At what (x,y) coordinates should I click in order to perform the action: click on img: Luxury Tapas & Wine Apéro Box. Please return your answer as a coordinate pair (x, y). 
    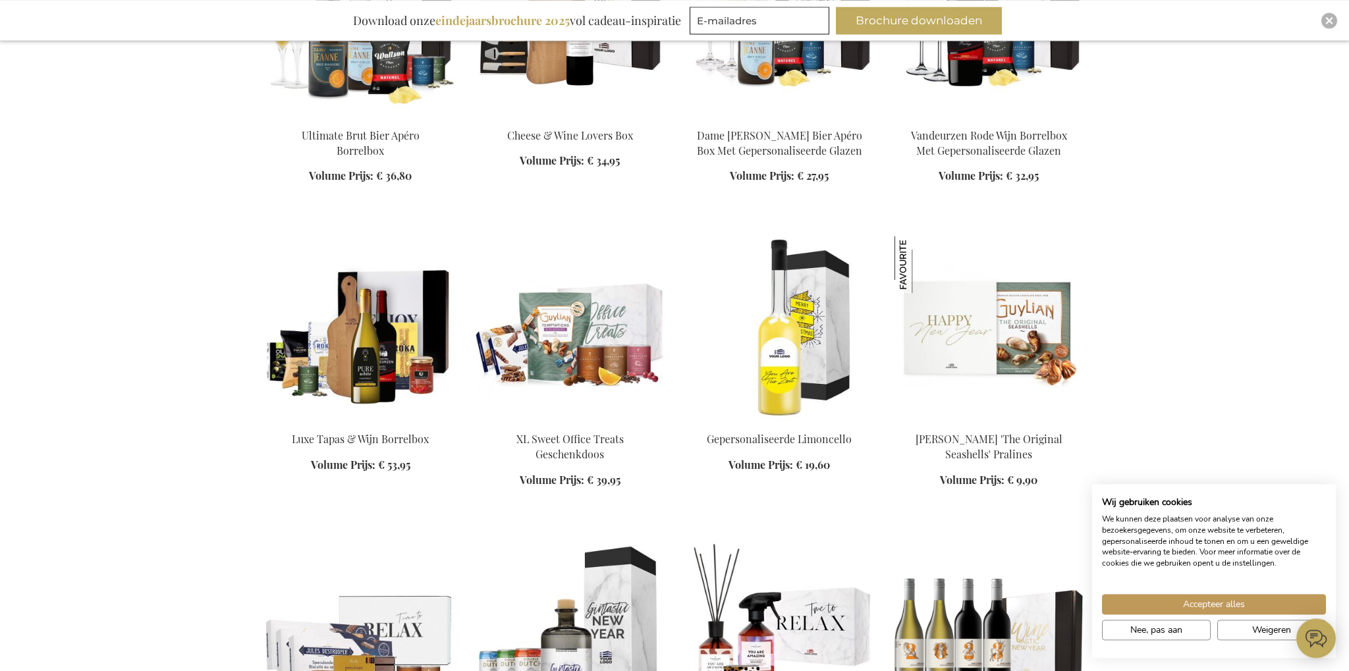
    Looking at the image, I should click on (360, 329).